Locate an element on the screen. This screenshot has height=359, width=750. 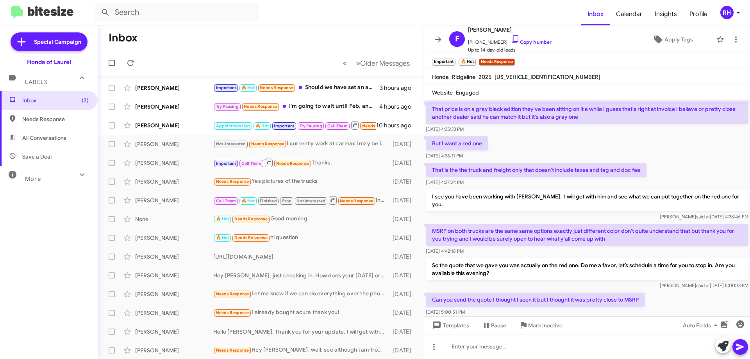
a: Special Campaign is located at coordinates (49, 42).